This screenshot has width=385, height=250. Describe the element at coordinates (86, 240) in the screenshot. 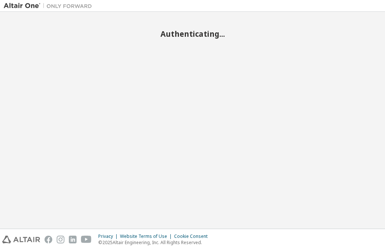

I see `img: youtube.svg` at that location.